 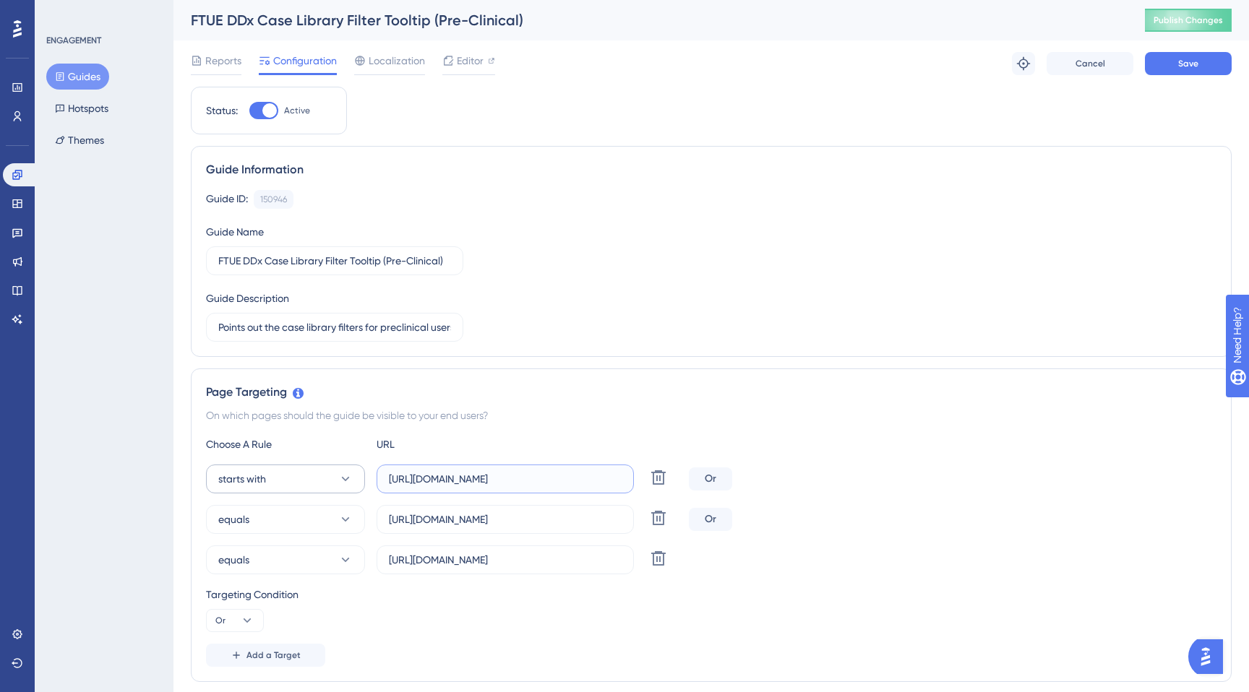 What do you see at coordinates (456, 444) in the screenshot?
I see `div: URL` at bounding box center [456, 444].